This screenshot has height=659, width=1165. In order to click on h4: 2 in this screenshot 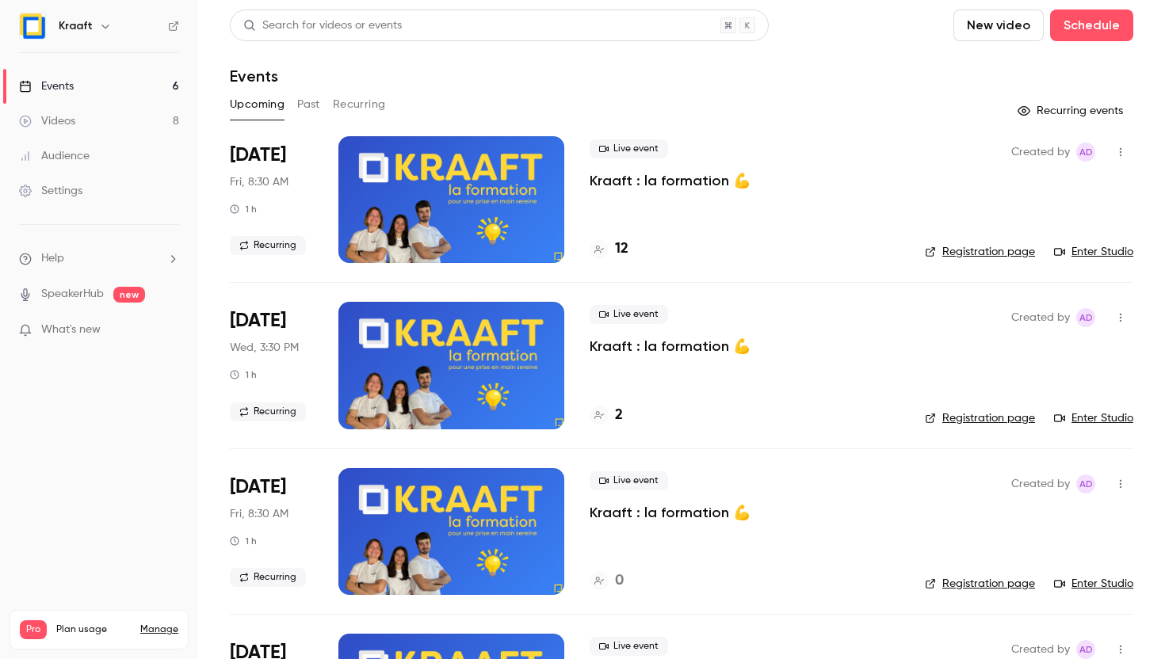, I will do `click(619, 415)`.